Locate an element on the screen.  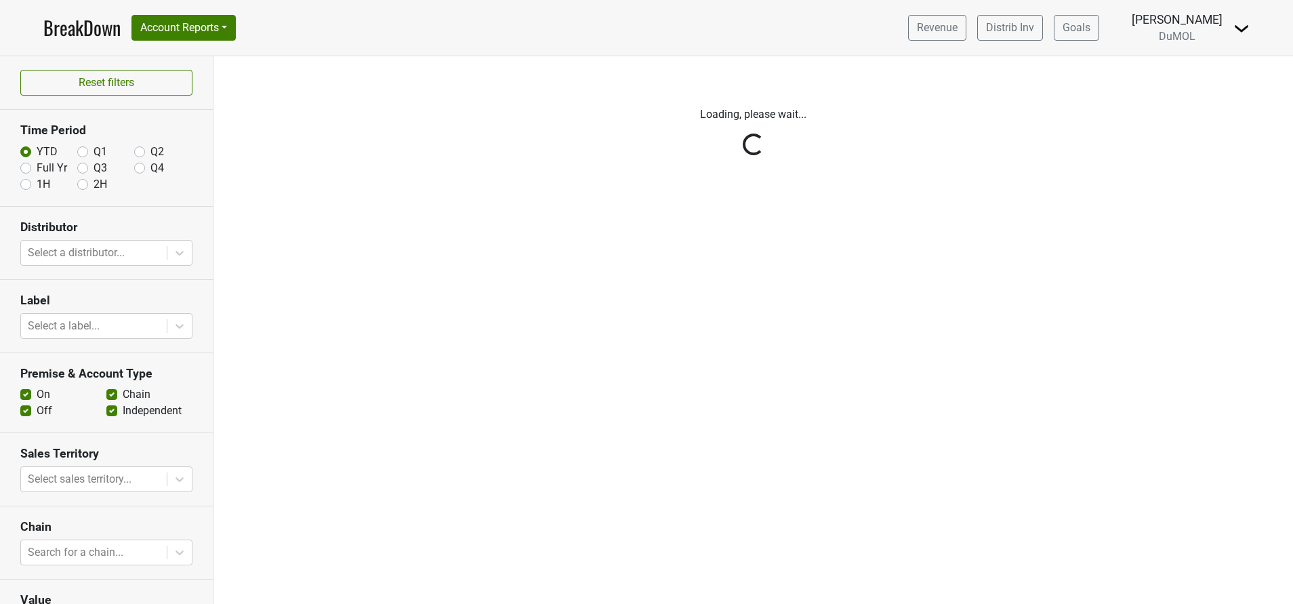
button: Account Reports is located at coordinates (184, 28).